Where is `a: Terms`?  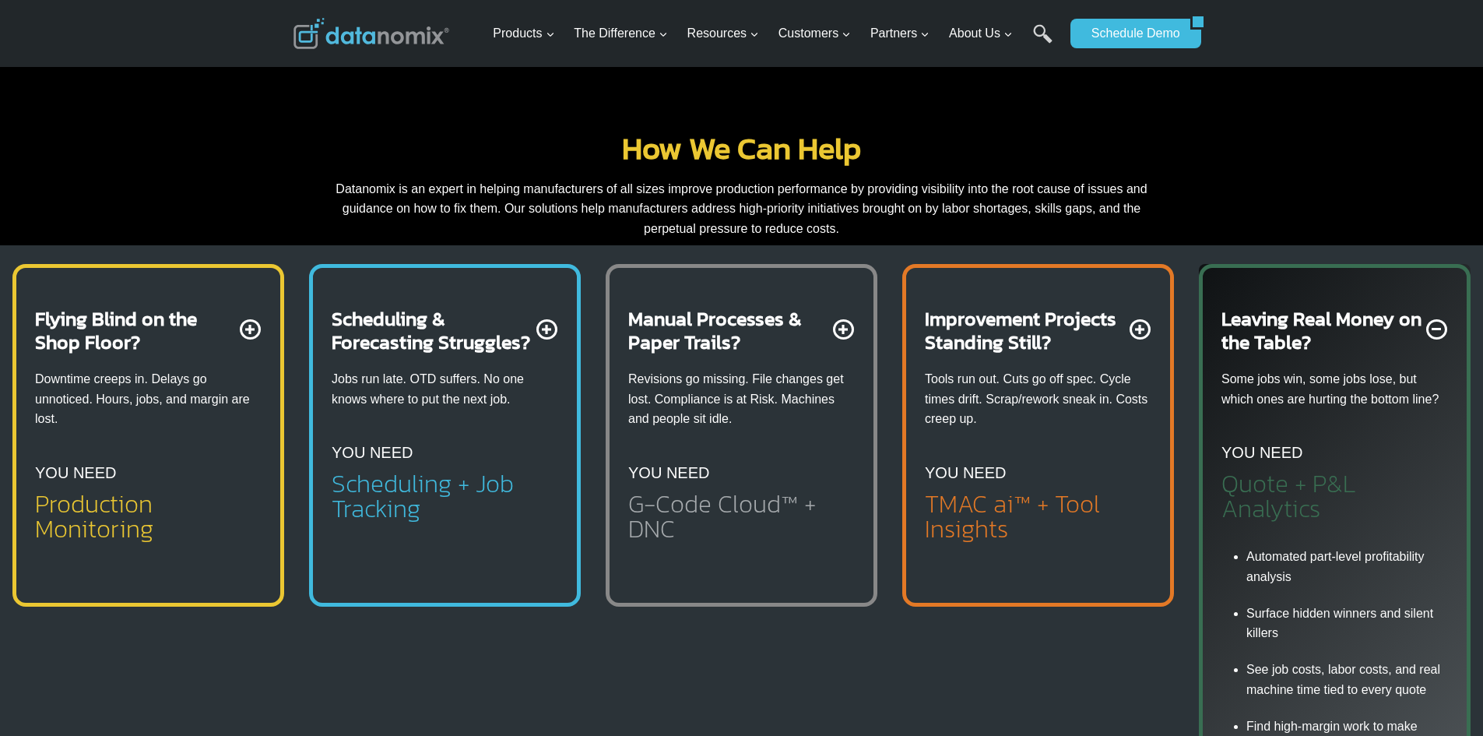 a: Terms is located at coordinates (186, 353).